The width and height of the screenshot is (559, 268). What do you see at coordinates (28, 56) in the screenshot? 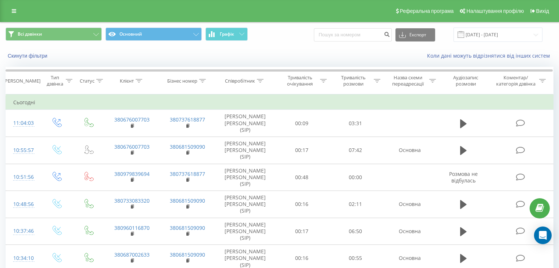
I see `button: Скинути фільтри` at bounding box center [28, 56].